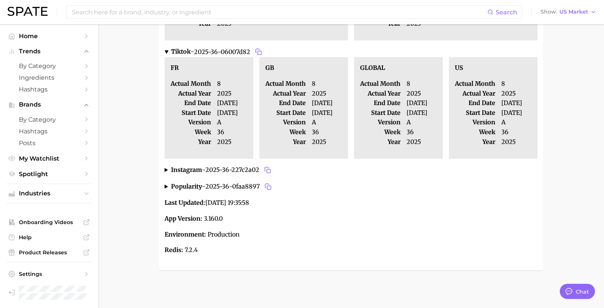 This screenshot has height=308, width=604. I want to click on span: Ingredients, so click(49, 77).